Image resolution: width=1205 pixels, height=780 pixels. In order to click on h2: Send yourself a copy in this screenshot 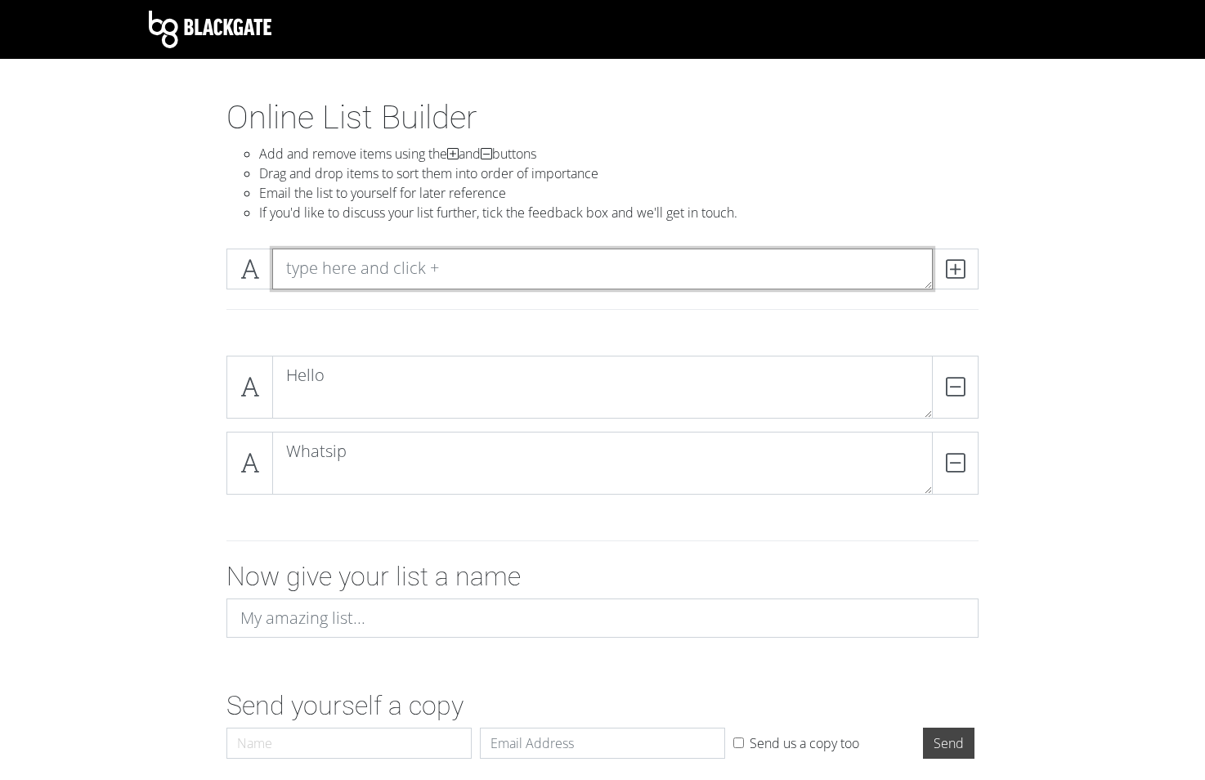, I will do `click(602, 705)`.